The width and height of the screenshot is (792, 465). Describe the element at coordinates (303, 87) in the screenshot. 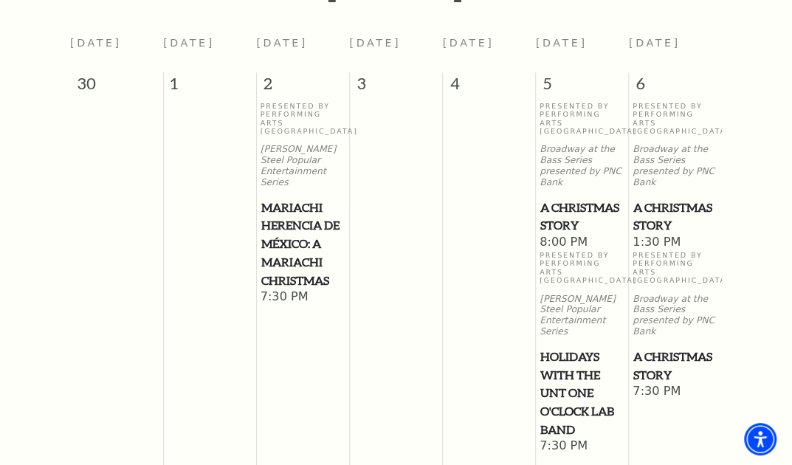

I see `span: 2` at that location.